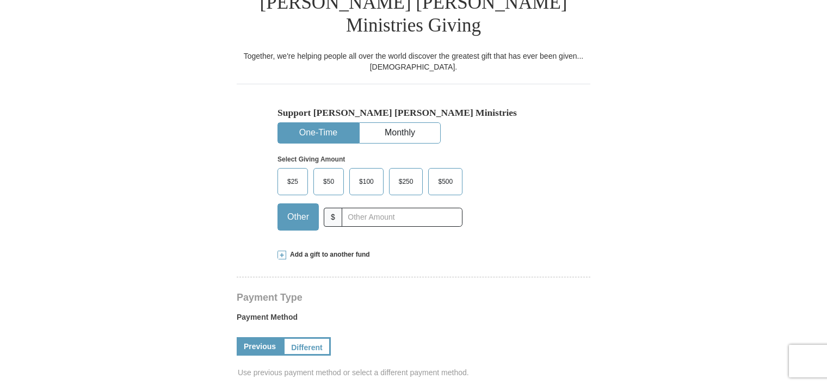 This screenshot has height=385, width=827. Describe the element at coordinates (402, 217) in the screenshot. I see `input: Other Amount` at that location.